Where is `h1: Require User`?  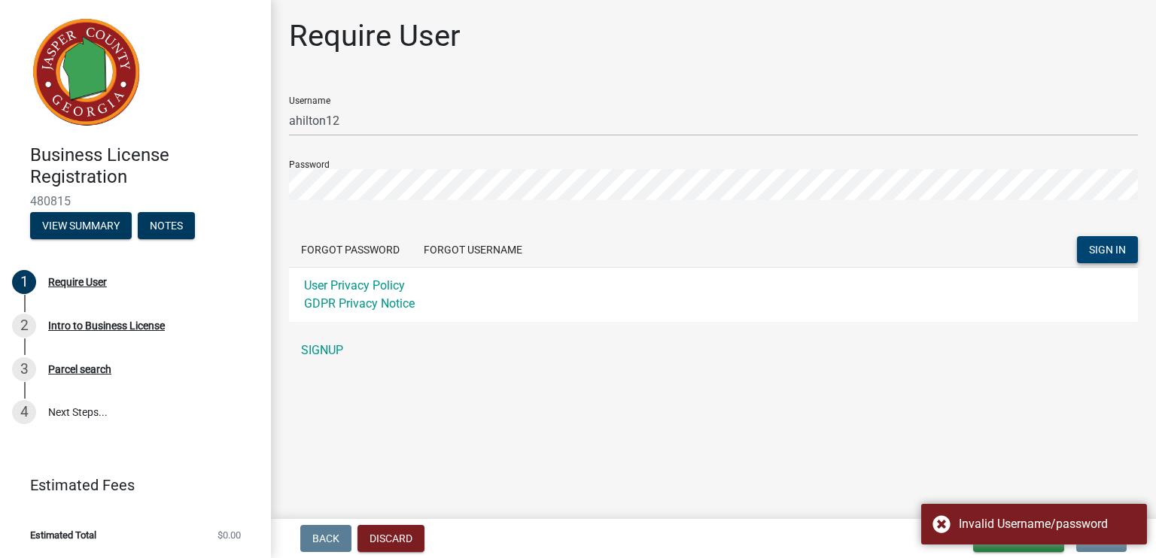 h1: Require User is located at coordinates (375, 36).